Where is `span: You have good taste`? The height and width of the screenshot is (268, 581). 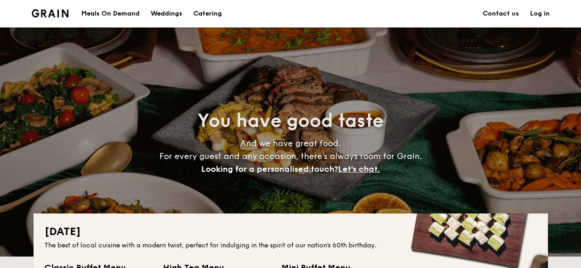
span: You have good taste is located at coordinates (290, 121).